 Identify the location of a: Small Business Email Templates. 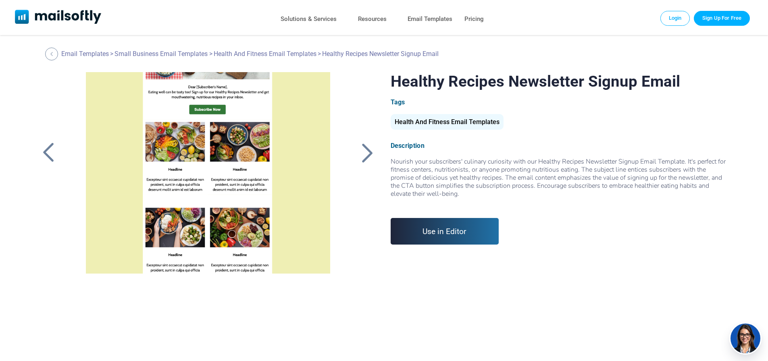
(161, 54).